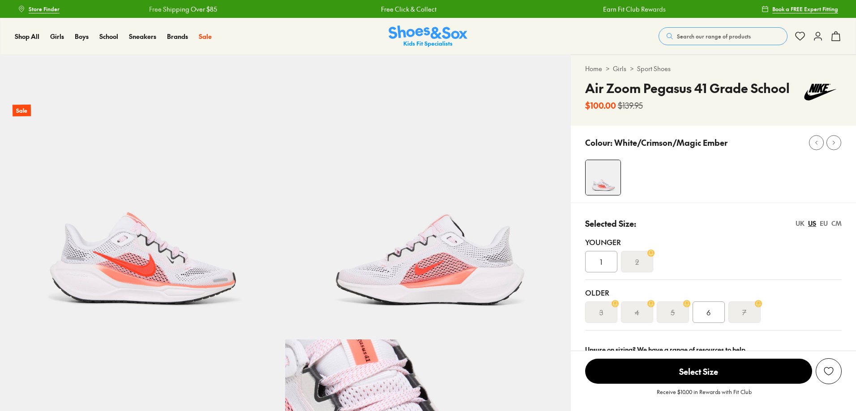 Image resolution: width=856 pixels, height=411 pixels. What do you see at coordinates (600, 105) in the screenshot?
I see `b: $100.00` at bounding box center [600, 105].